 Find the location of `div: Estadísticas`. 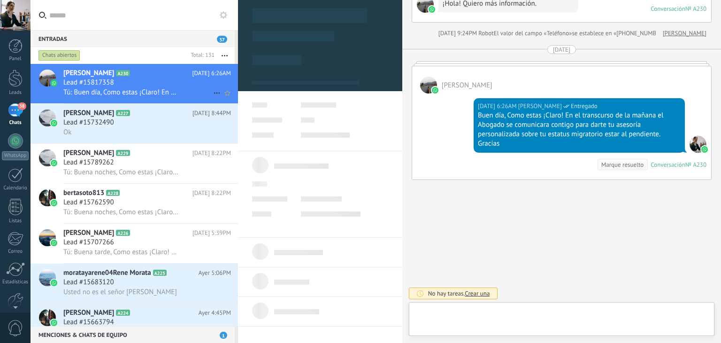

div: Estadísticas is located at coordinates (15, 282).